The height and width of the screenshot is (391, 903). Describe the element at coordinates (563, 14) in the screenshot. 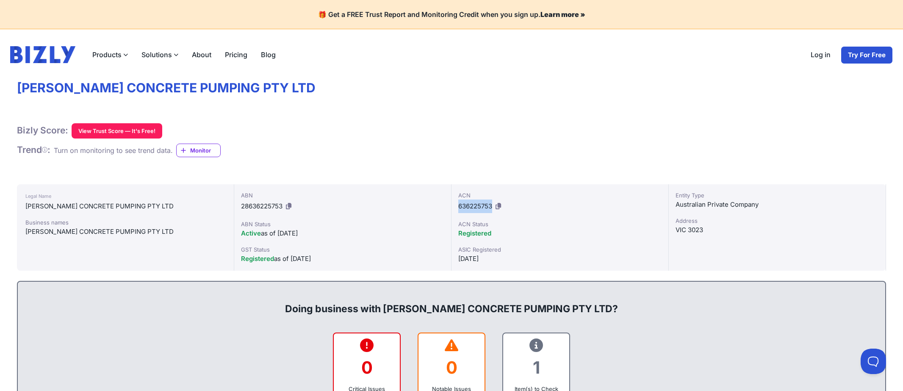

I see `strong: Learn more »` at that location.